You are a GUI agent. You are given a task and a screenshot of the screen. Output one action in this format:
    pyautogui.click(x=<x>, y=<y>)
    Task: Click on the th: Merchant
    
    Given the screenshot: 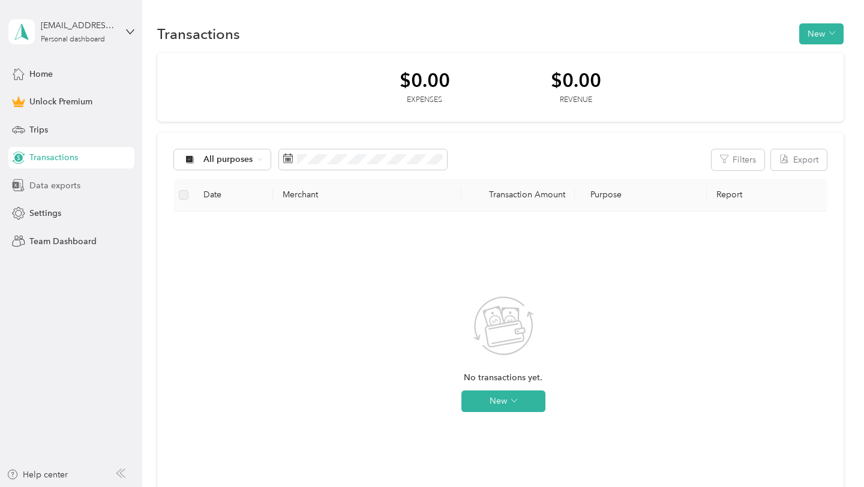 What is the action you would take?
    pyautogui.click(x=367, y=195)
    